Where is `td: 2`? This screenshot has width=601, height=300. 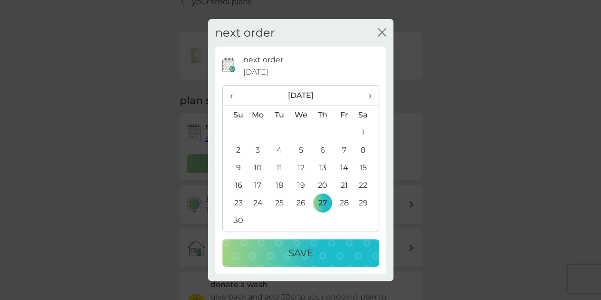 td: 2 is located at coordinates (235, 150).